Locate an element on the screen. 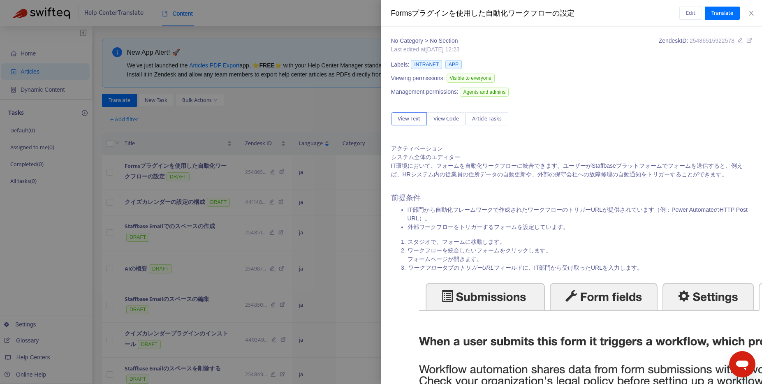  span: View Code is located at coordinates (446, 119).